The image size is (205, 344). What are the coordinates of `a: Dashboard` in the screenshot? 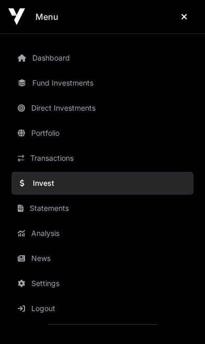 It's located at (102, 58).